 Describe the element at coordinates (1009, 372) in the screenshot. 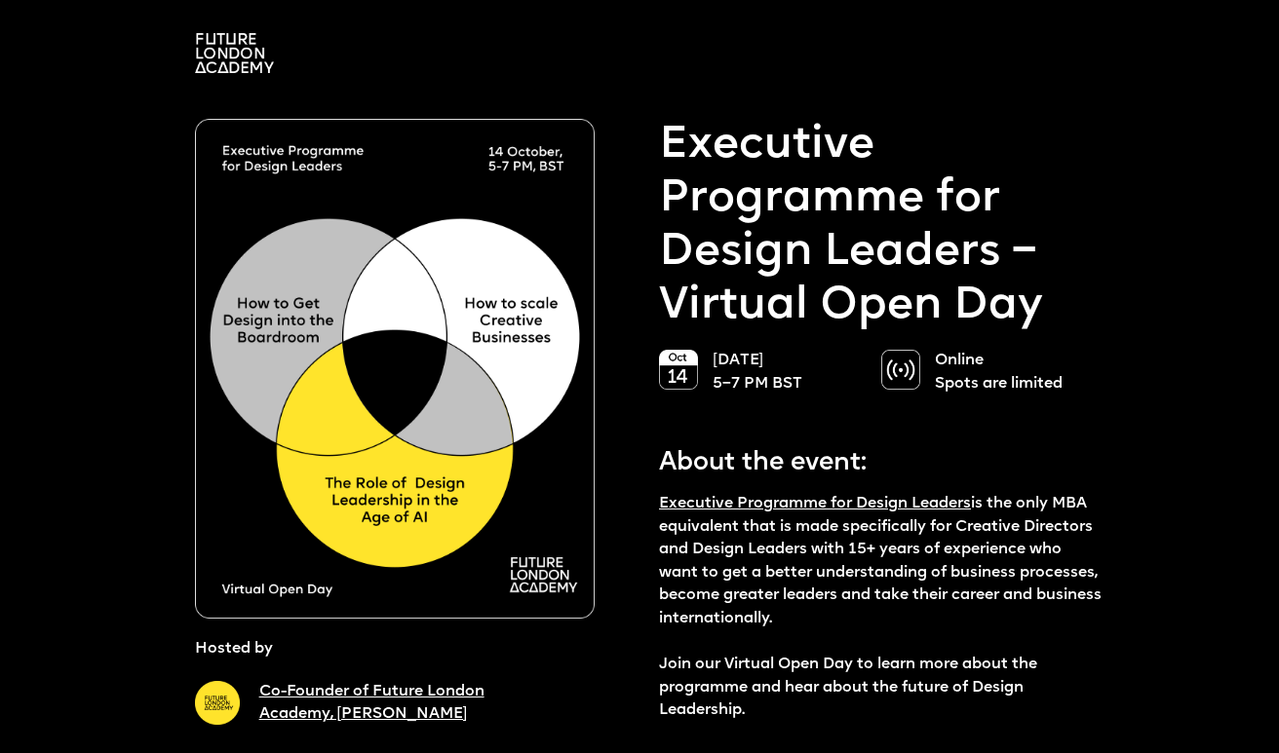

I see `p: Online Spots are limited` at that location.